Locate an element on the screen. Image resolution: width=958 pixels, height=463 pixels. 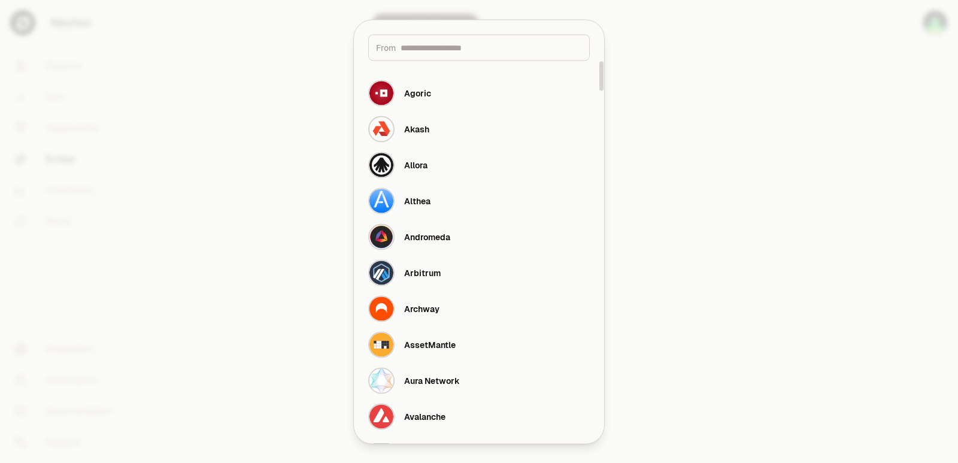
img: Arbitrum Logo is located at coordinates (381, 272).